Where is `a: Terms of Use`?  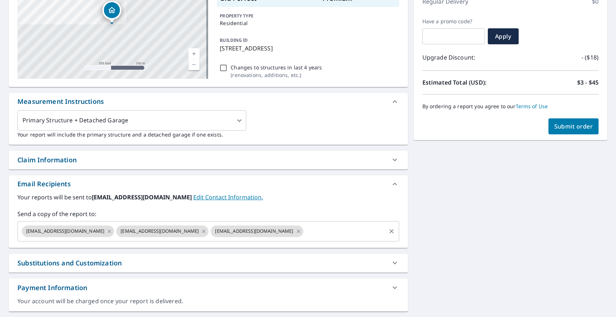 a: Terms of Use is located at coordinates (532, 106).